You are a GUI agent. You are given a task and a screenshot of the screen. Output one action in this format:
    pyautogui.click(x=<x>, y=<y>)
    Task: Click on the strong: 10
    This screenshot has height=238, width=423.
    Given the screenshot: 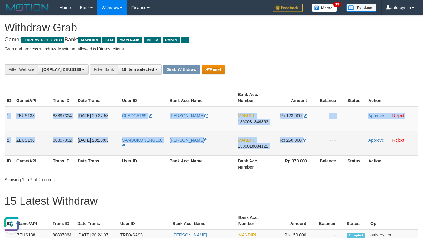 What is the action you would take?
    pyautogui.click(x=99, y=49)
    